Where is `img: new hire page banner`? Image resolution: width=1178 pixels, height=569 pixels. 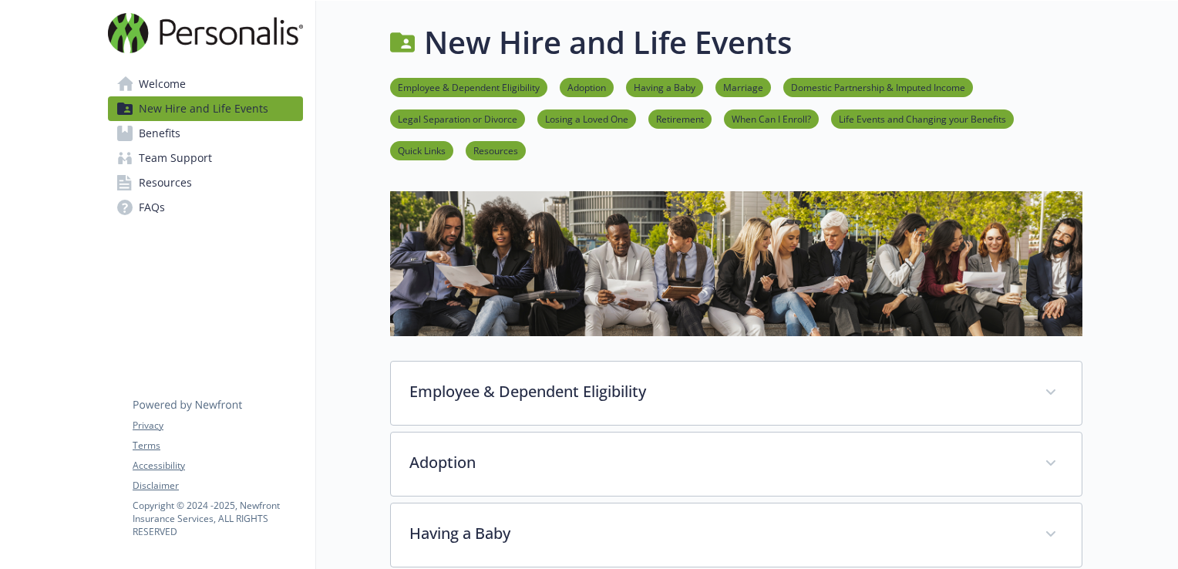 img: new hire page banner is located at coordinates (736, 263).